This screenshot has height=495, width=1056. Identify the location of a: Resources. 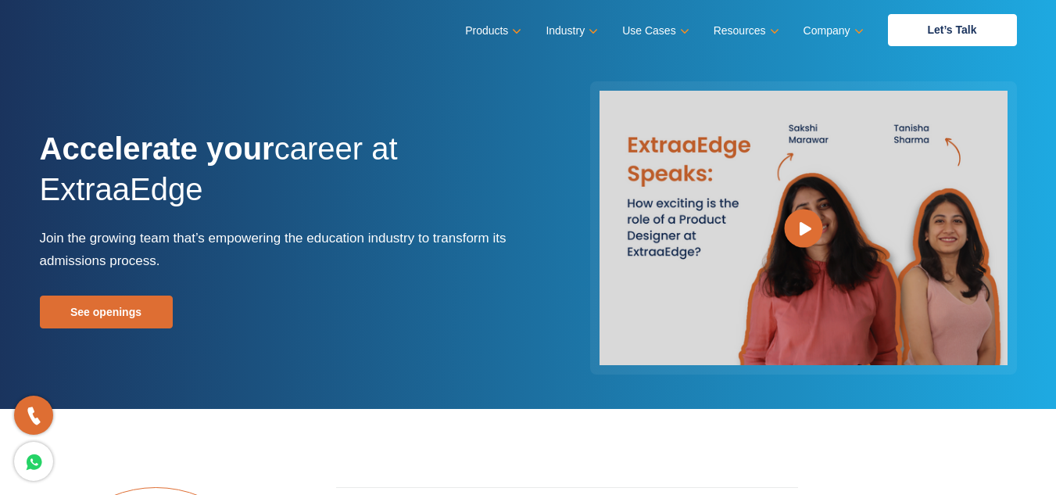
(745, 30).